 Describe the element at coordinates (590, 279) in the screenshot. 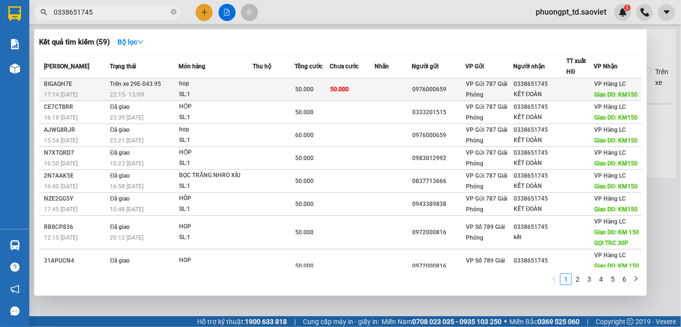

I see `li: 3` at that location.